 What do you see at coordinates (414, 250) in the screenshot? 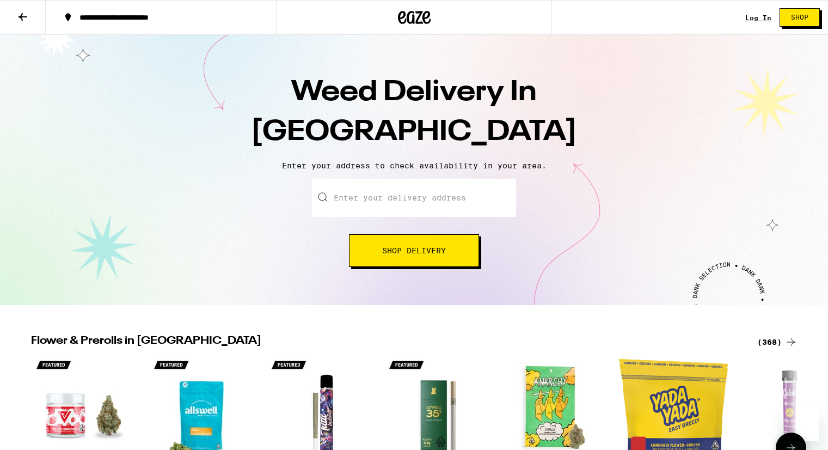
I see `button: Shop Delivery` at bounding box center [414, 250].